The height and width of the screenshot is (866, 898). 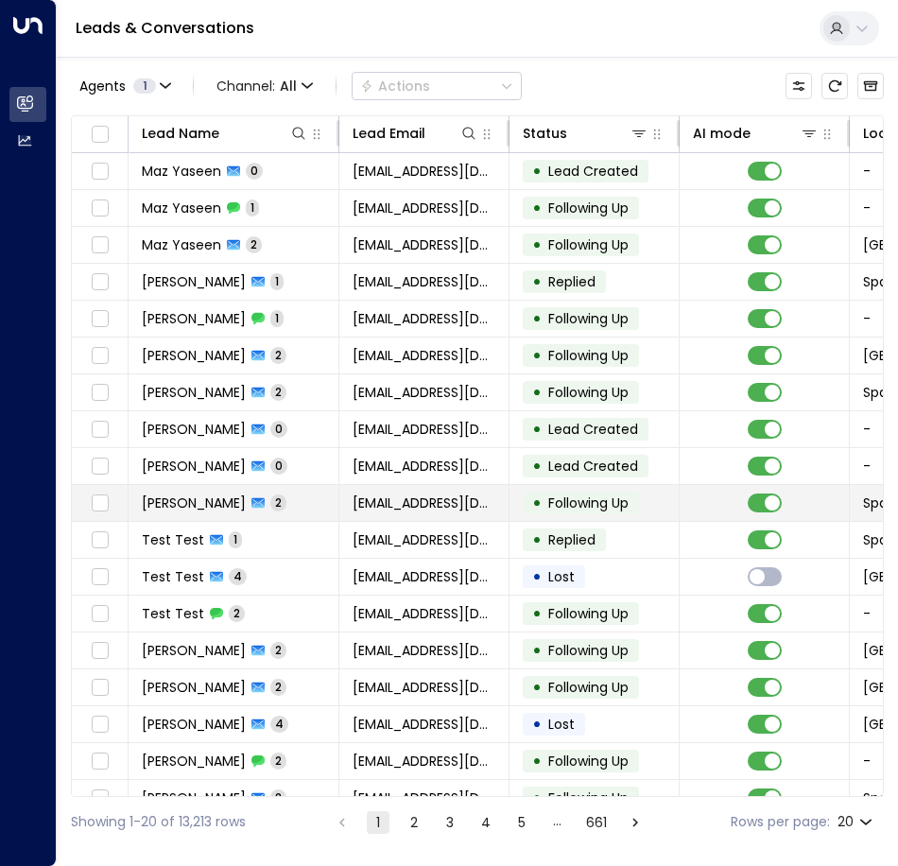 I want to click on span: Amy Watts, so click(x=194, y=355).